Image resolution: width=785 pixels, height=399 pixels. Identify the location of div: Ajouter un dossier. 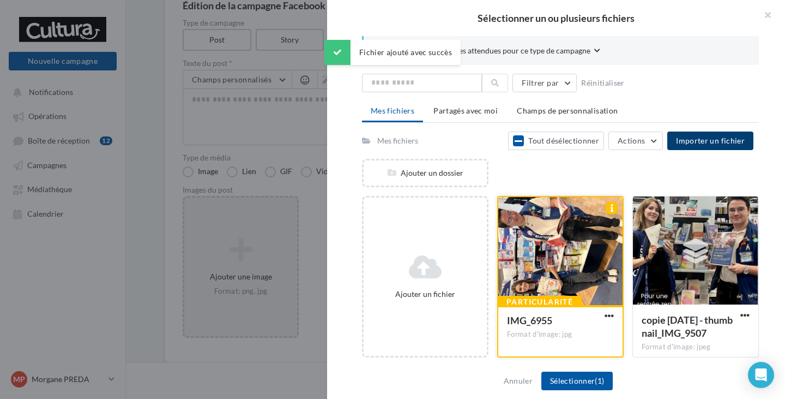
(425, 173).